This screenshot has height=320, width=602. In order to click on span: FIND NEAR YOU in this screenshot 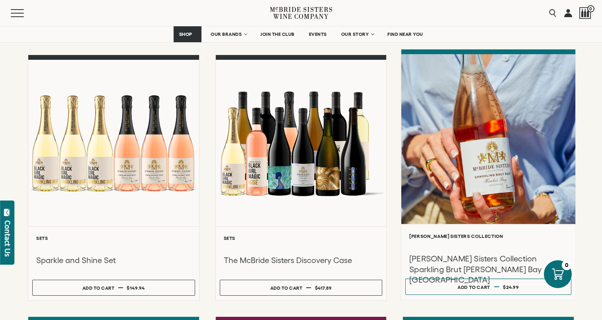, I will do `click(405, 34)`.